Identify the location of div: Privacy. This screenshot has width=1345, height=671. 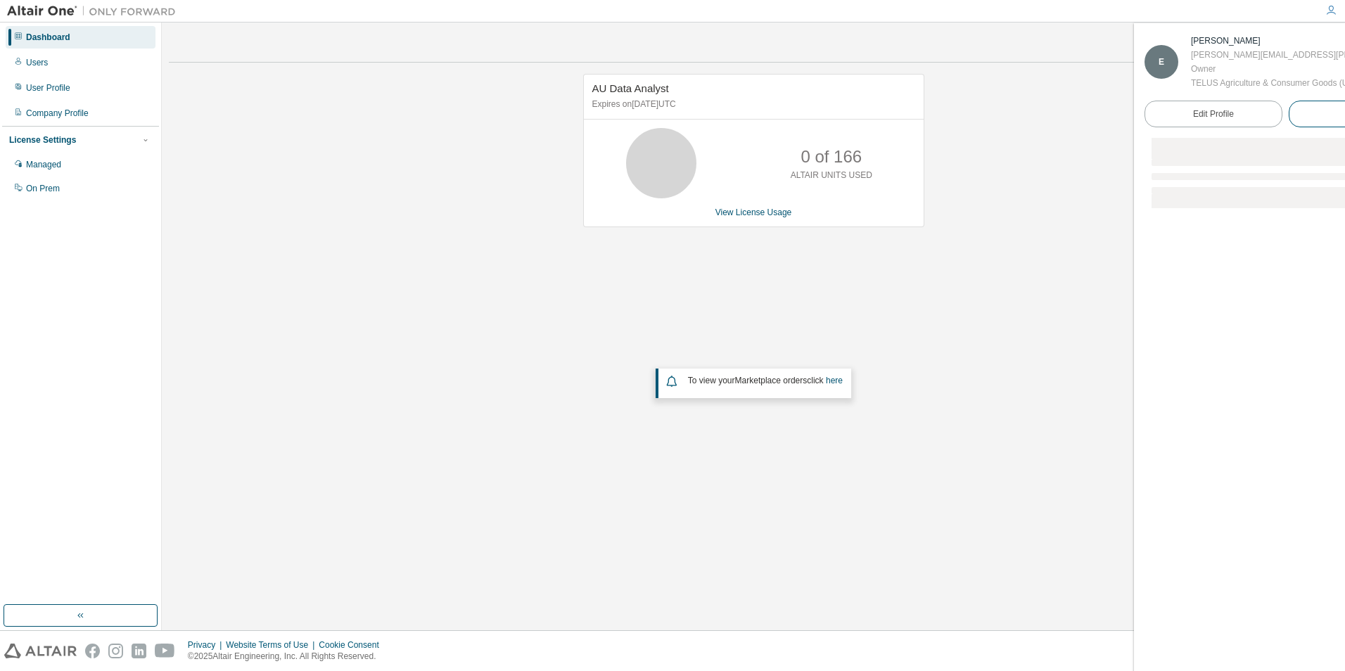
(207, 645).